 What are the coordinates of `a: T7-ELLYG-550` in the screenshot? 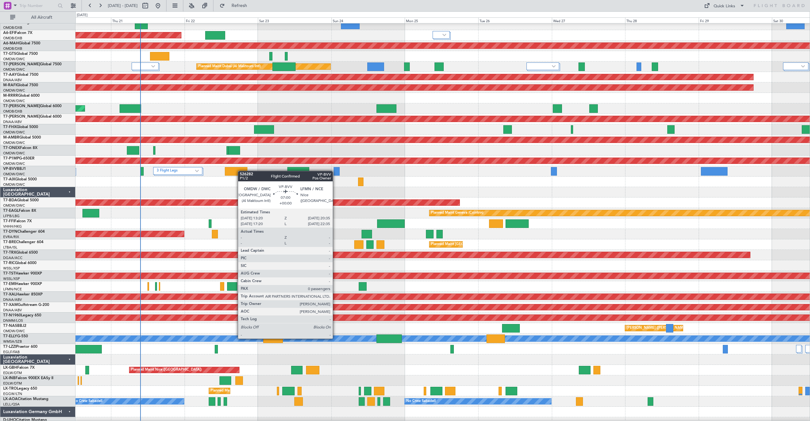 It's located at (16, 336).